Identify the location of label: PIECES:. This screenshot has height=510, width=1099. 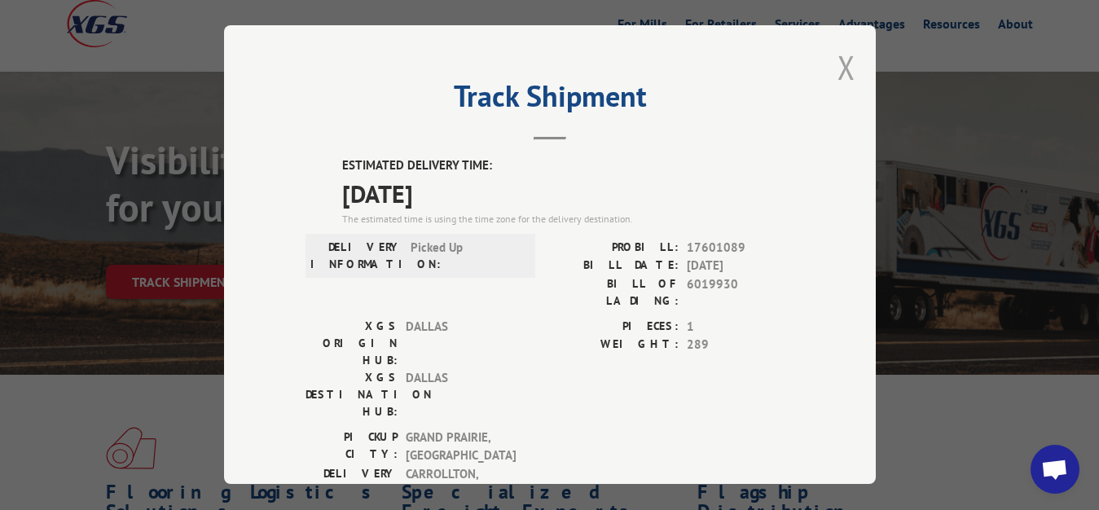
(614, 327).